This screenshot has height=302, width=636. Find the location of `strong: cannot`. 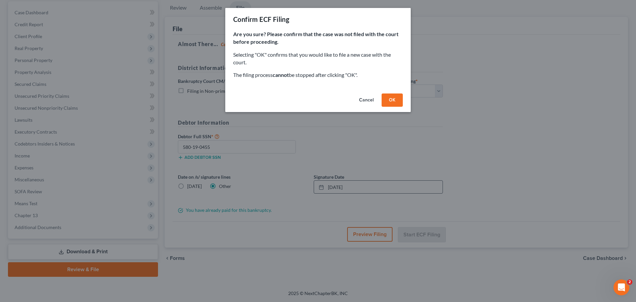

strong: cannot is located at coordinates (281, 75).